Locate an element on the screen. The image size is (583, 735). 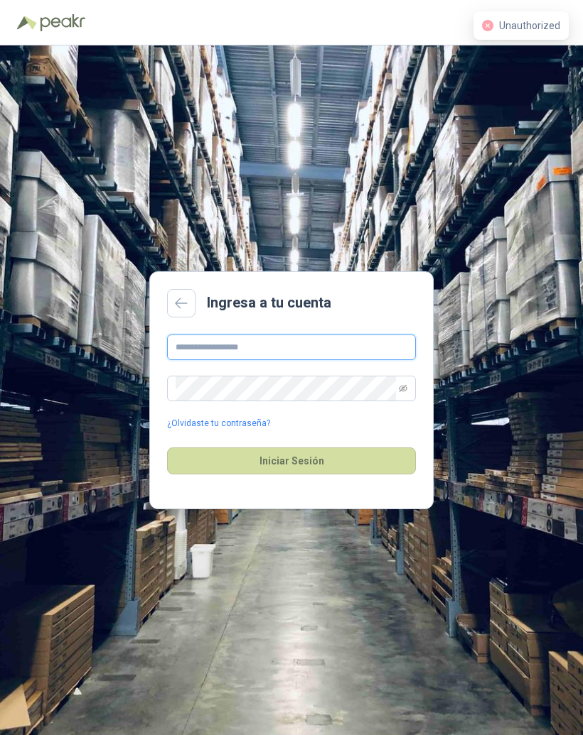
button: Iniciar Sesión is located at coordinates (291, 461).